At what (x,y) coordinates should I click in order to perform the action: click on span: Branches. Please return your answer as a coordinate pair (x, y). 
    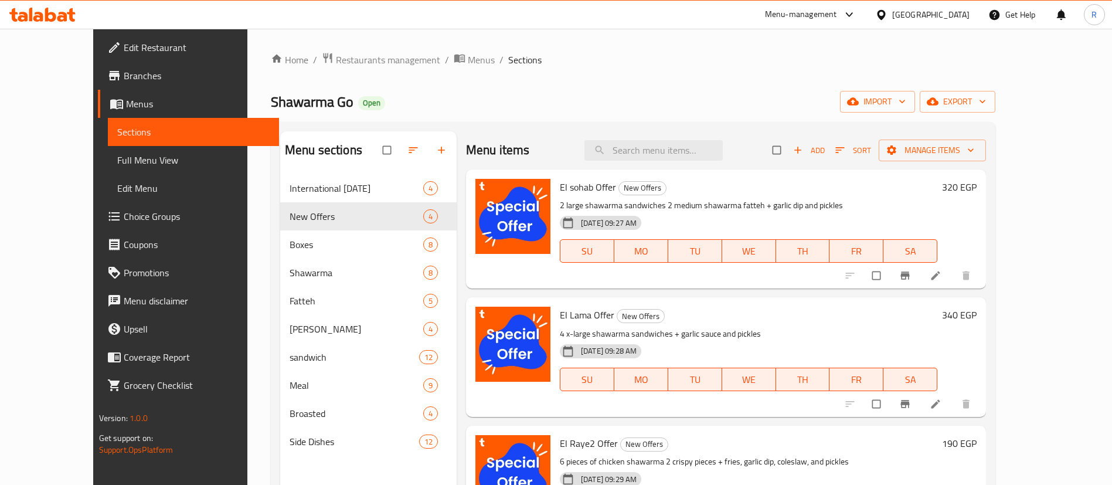
    Looking at the image, I should click on (196, 76).